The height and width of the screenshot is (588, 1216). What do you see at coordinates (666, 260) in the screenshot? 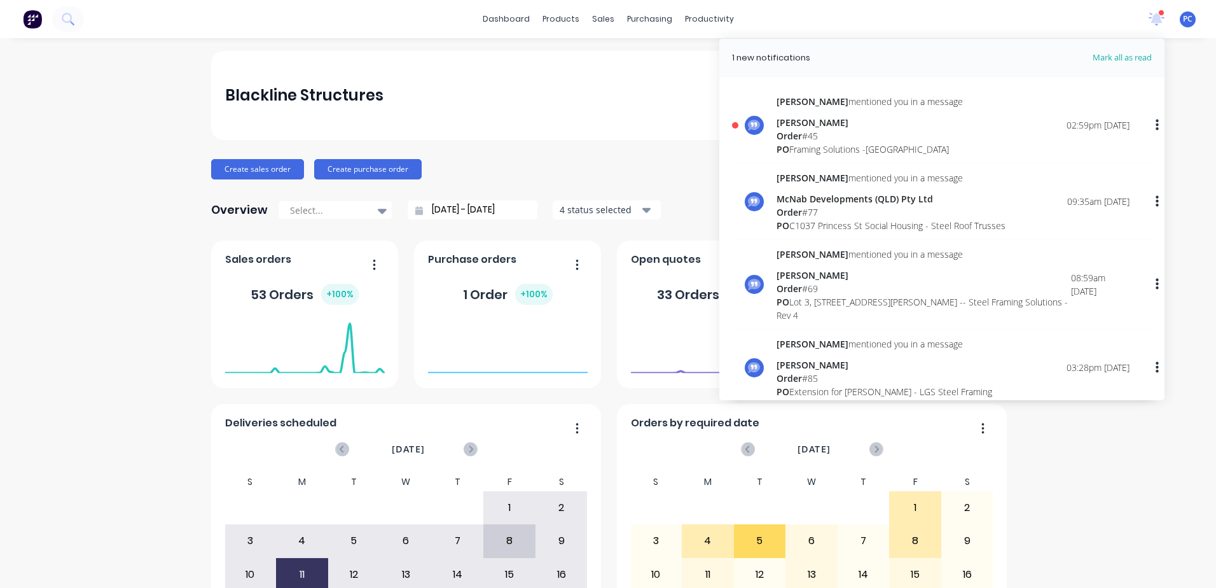
I see `span: Open quotes` at bounding box center [666, 260].